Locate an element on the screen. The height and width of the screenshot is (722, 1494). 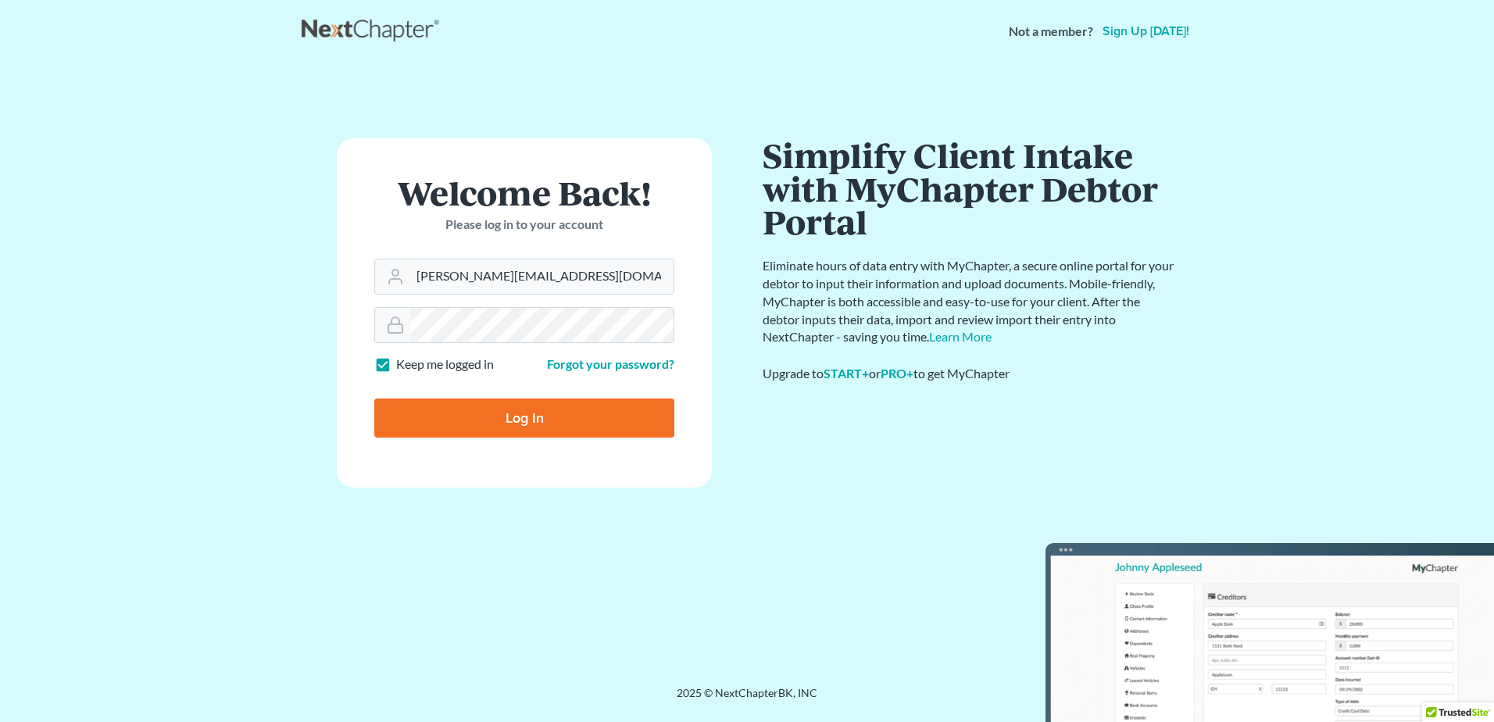
p: Please log in to your account is located at coordinates (524, 224).